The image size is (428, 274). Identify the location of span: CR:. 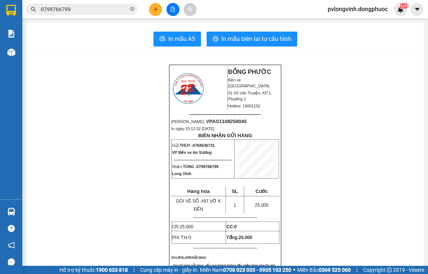
(182, 226).